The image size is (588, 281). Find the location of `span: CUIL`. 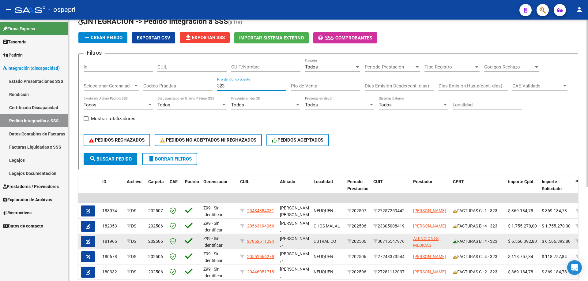

span: CUIL is located at coordinates (245, 182).